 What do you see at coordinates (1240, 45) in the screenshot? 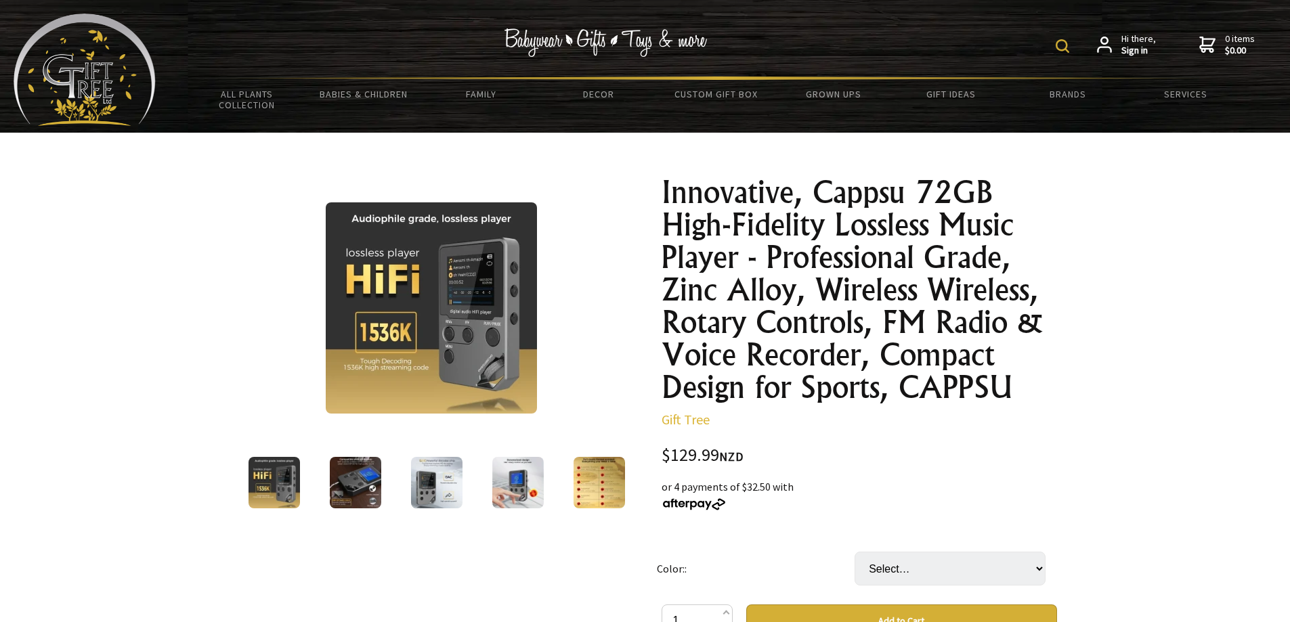
I see `span: 0 items` at bounding box center [1240, 45].